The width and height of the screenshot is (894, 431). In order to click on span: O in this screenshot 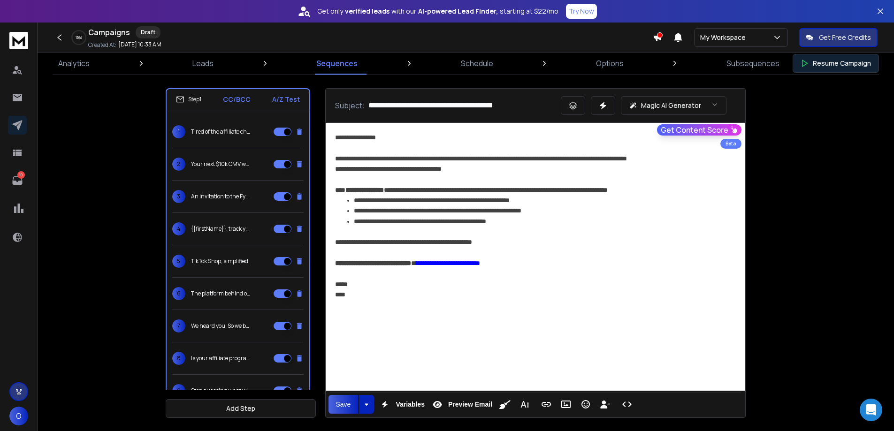, I will do `click(19, 416)`.